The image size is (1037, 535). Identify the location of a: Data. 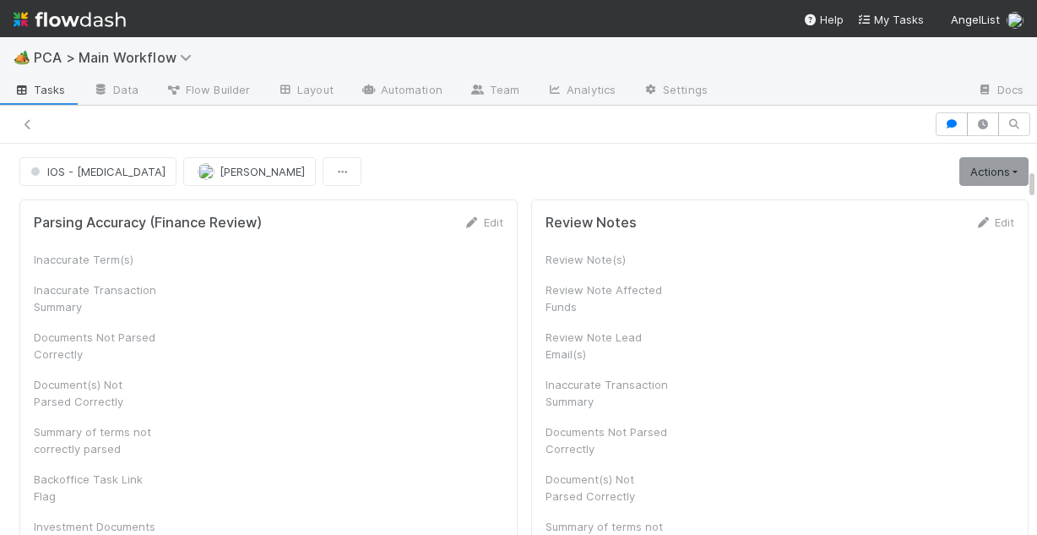
(116, 91).